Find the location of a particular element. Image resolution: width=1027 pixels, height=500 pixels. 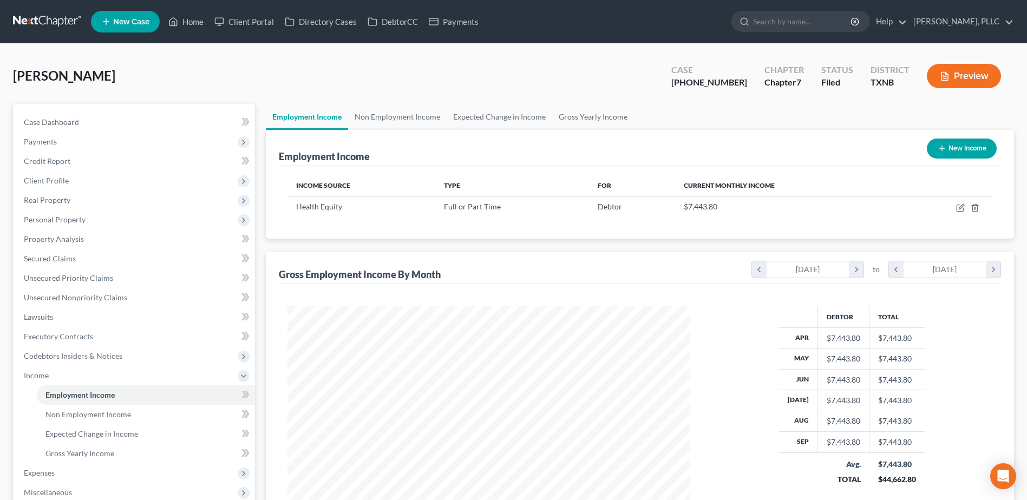

span: Executory Contracts is located at coordinates (58, 336).